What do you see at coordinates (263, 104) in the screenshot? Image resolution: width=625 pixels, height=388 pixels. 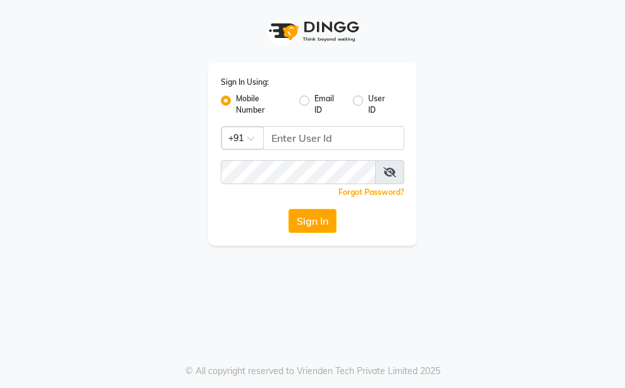 I see `label: Mobile Number` at bounding box center [263, 104].